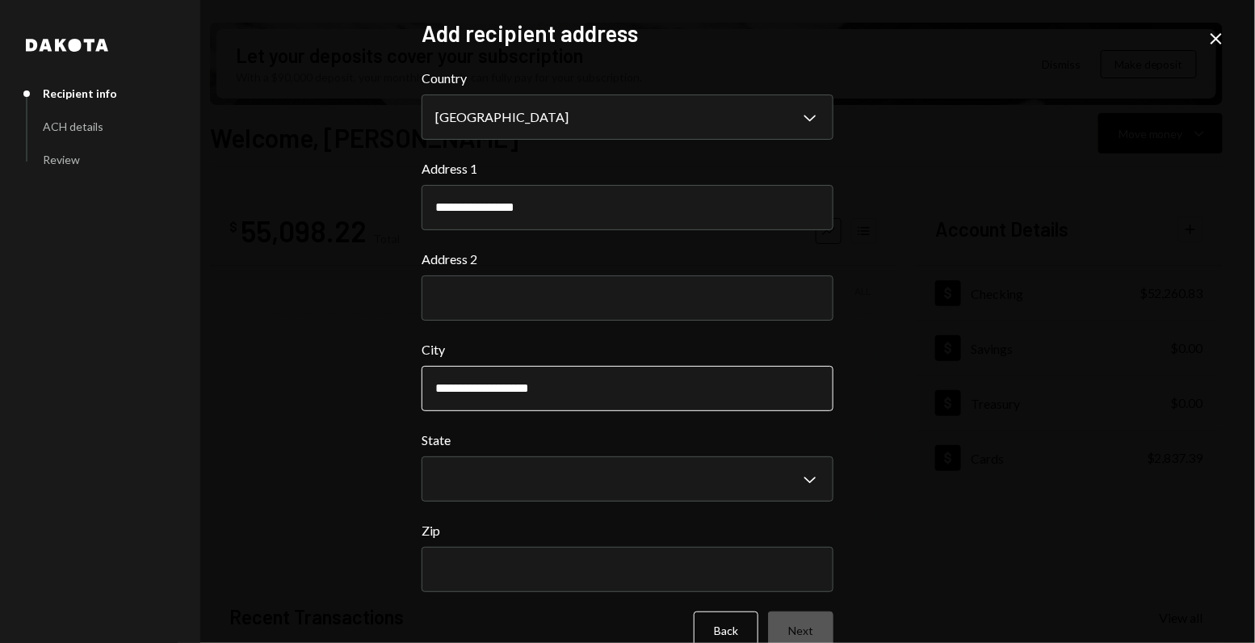 This screenshot has height=643, width=1255. Describe the element at coordinates (627, 78) in the screenshot. I see `label: Country` at that location.